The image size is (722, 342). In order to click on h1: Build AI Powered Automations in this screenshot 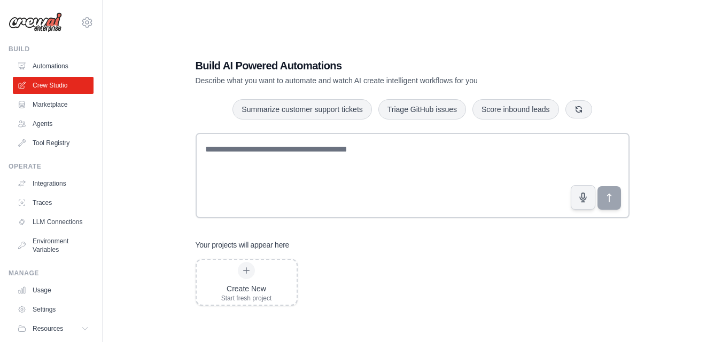, I will do `click(375, 66)`.